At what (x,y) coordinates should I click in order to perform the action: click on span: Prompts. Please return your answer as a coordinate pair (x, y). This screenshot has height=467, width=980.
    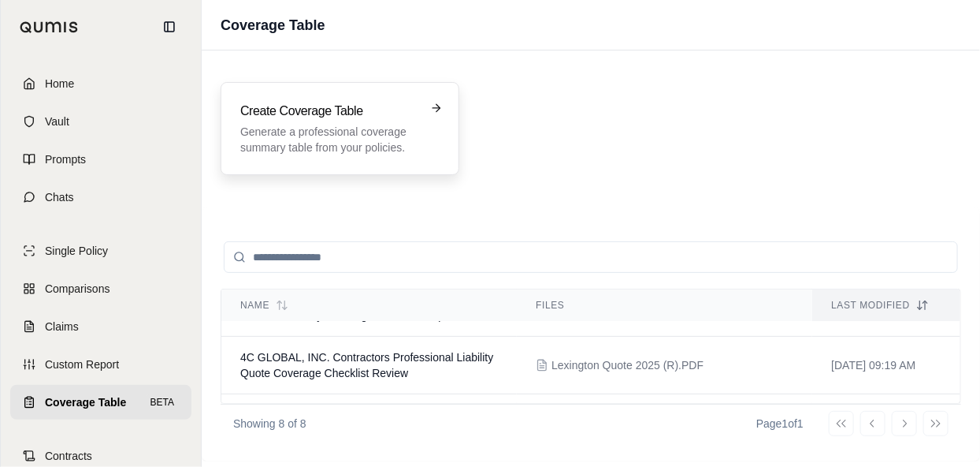
    Looking at the image, I should click on (65, 159).